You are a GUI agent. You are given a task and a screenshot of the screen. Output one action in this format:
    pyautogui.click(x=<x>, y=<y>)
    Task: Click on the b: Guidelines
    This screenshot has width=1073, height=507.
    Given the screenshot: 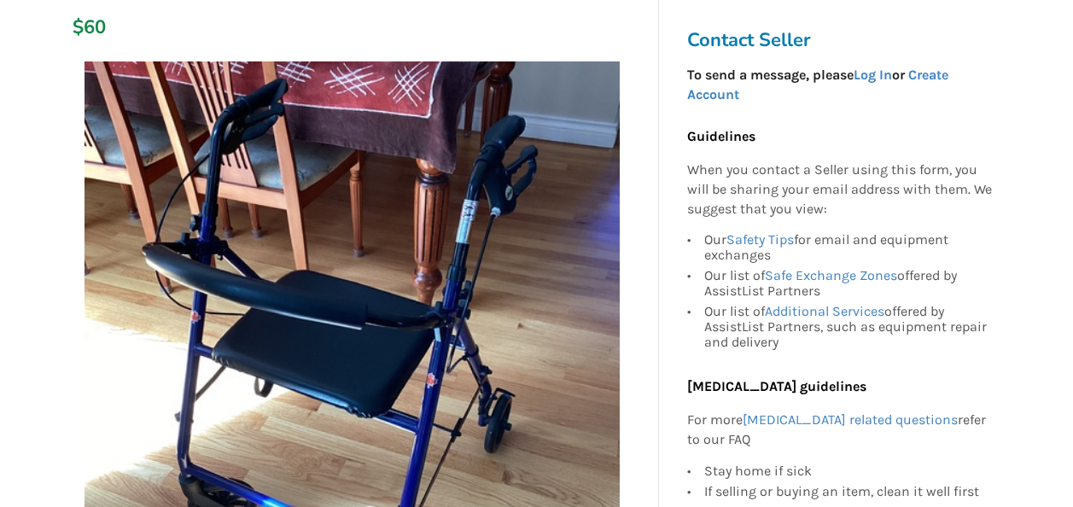 What is the action you would take?
    pyautogui.click(x=720, y=136)
    